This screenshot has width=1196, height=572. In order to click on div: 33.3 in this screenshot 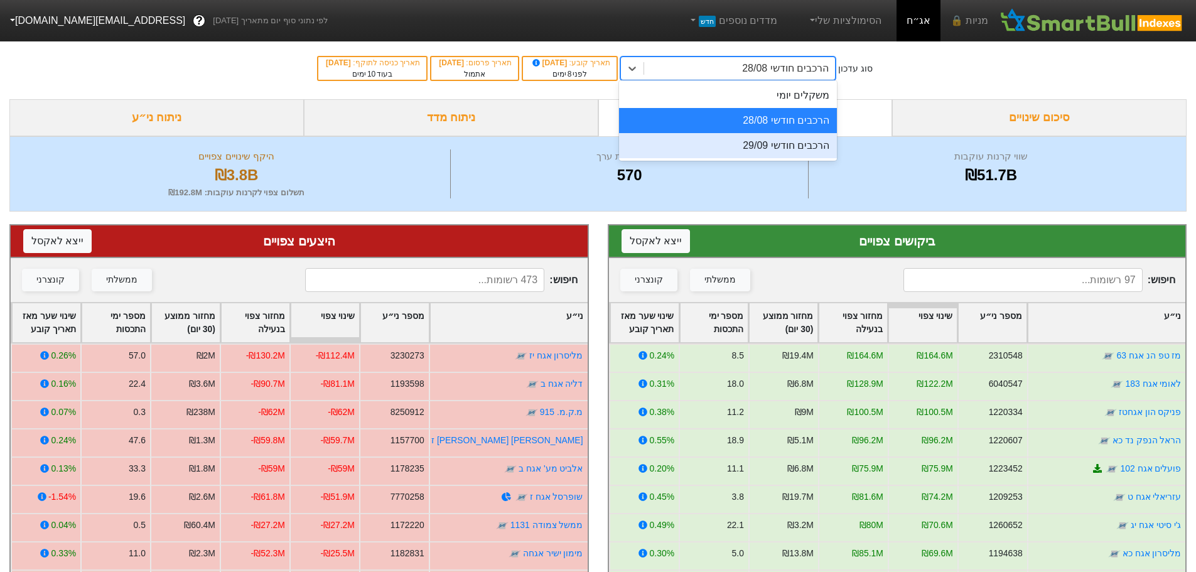, I will do `click(137, 468)`.